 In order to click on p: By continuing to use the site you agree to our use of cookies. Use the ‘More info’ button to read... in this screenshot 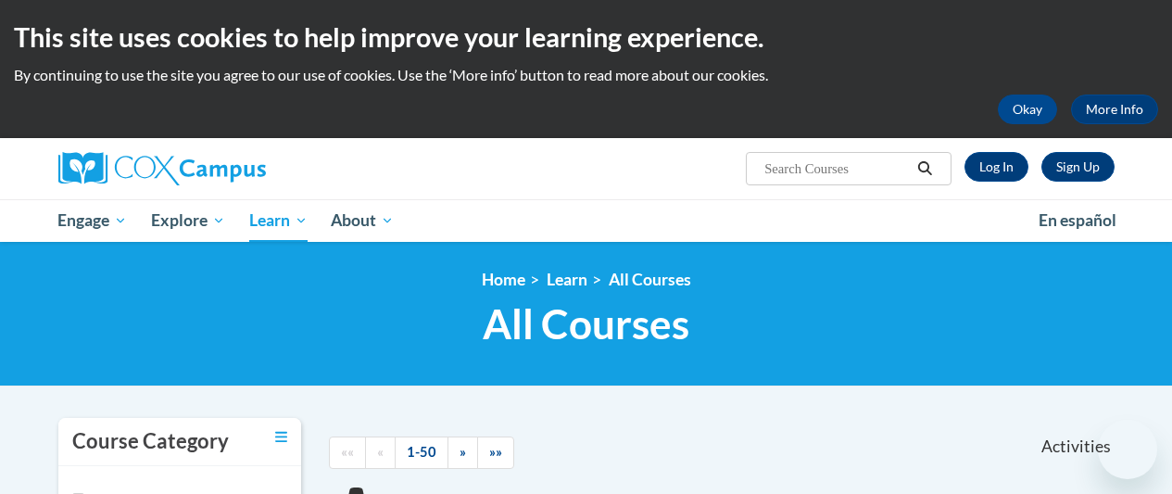, I will do `click(585, 75)`.